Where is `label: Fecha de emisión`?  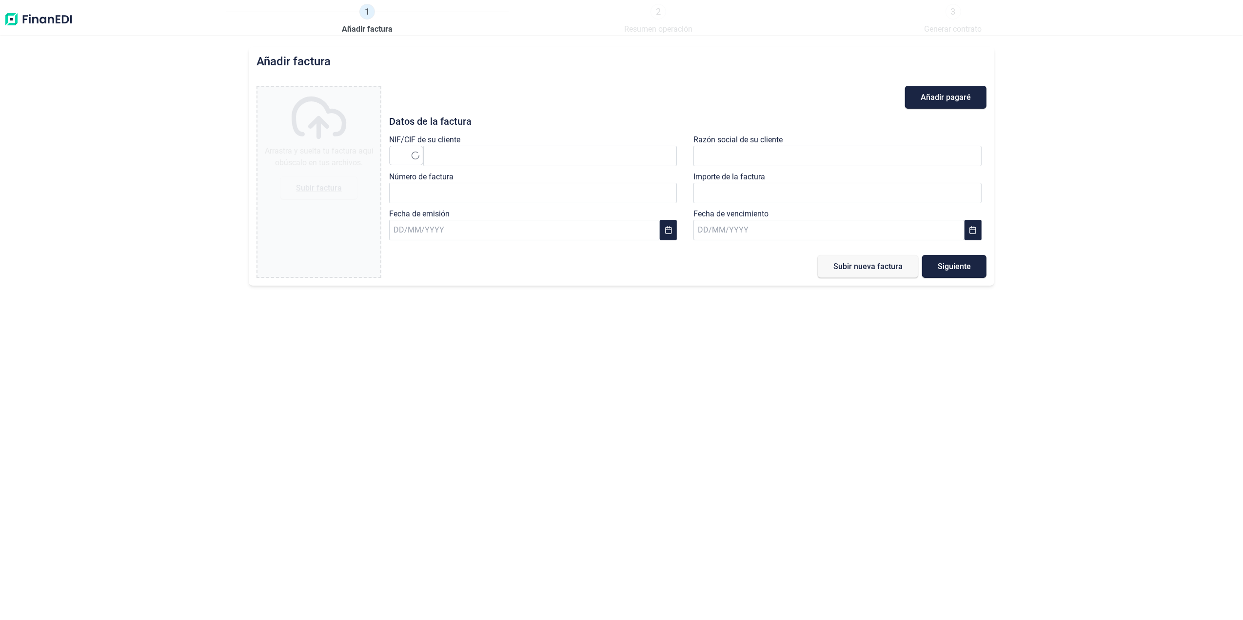 label: Fecha de emisión is located at coordinates (419, 214).